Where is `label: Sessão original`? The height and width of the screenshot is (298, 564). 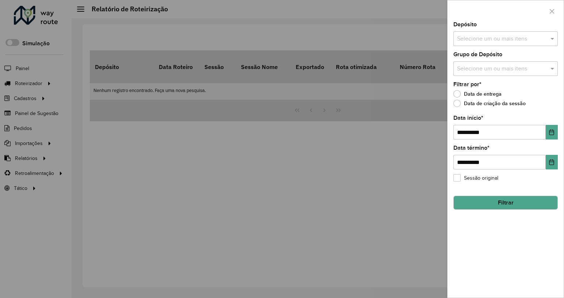
label: Sessão original is located at coordinates (476, 178).